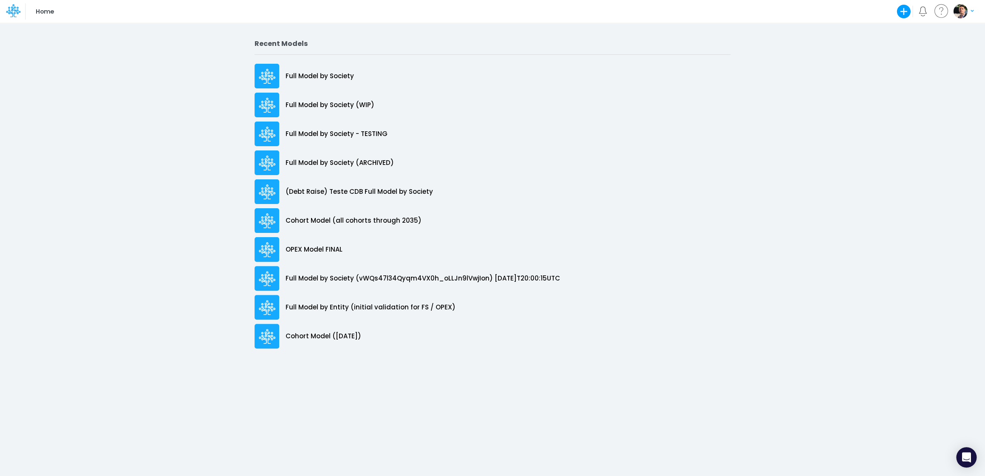  Describe the element at coordinates (492, 134) in the screenshot. I see `a: Full Model by Society - TESTING` at that location.